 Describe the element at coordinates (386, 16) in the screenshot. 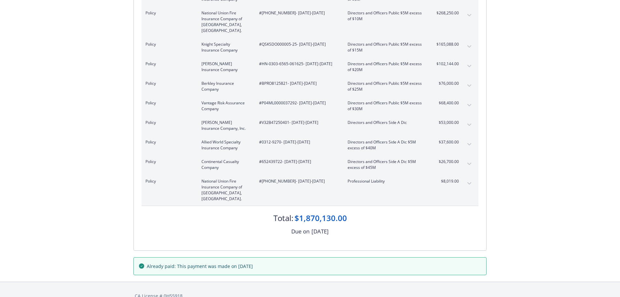

I see `span: Directors and Officers Public $5M excess of $10M` at that location.